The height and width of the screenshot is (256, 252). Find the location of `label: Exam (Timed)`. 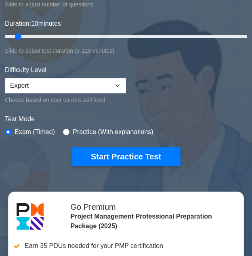

label: Exam (Timed) is located at coordinates (35, 132).